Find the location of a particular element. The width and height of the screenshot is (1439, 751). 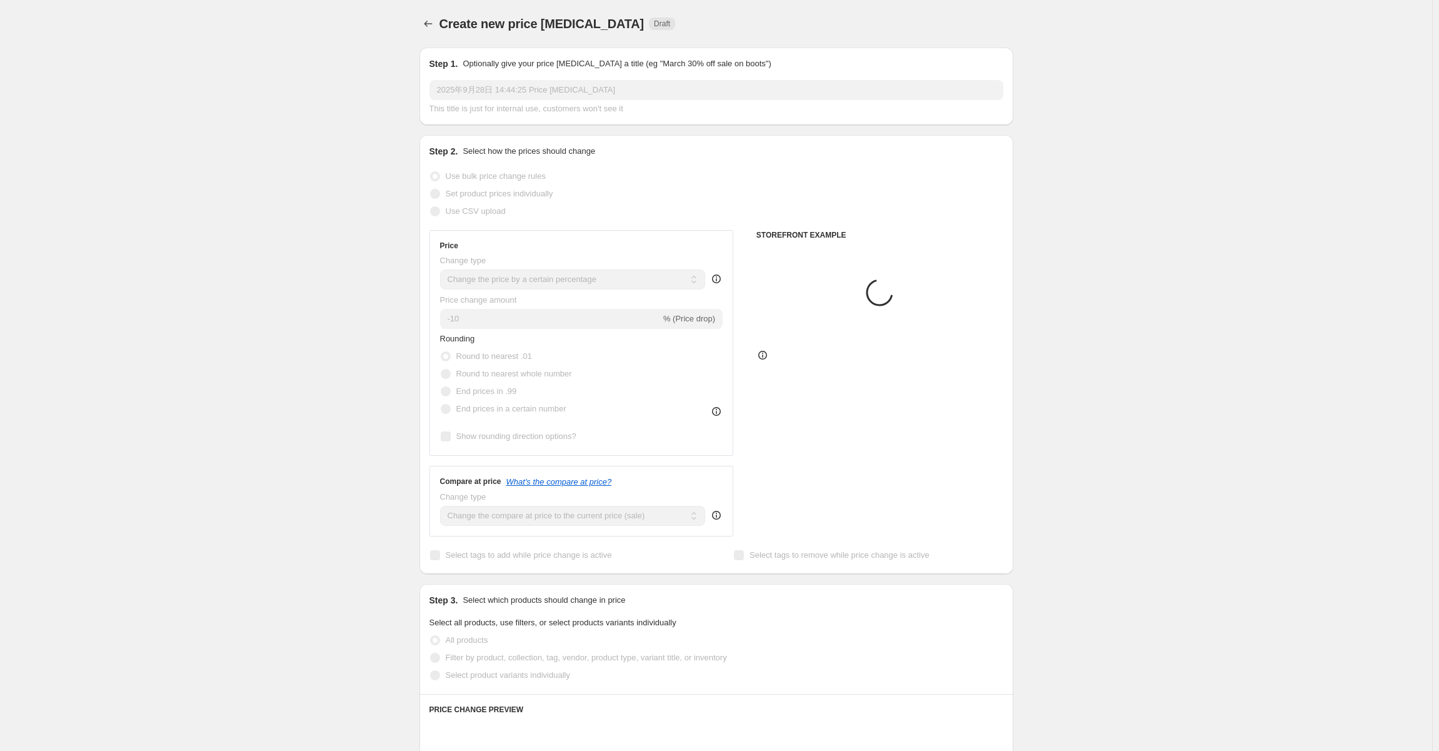

input: 30% off holiday sale is located at coordinates (717, 90).